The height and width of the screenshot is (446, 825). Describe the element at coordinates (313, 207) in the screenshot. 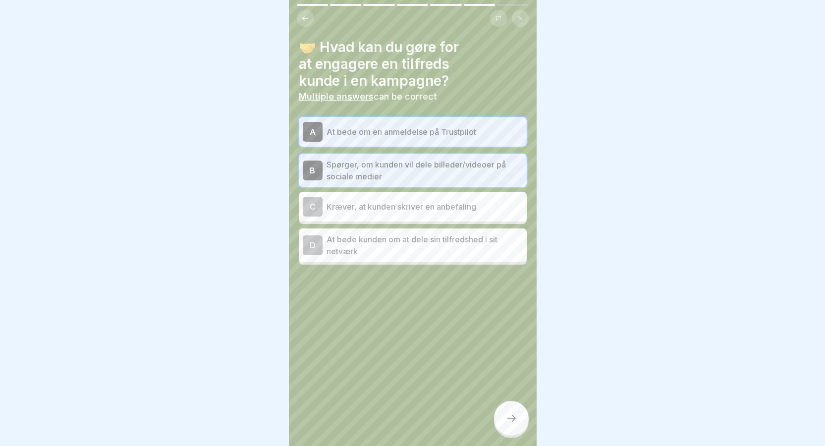

I see `div: C` at that location.